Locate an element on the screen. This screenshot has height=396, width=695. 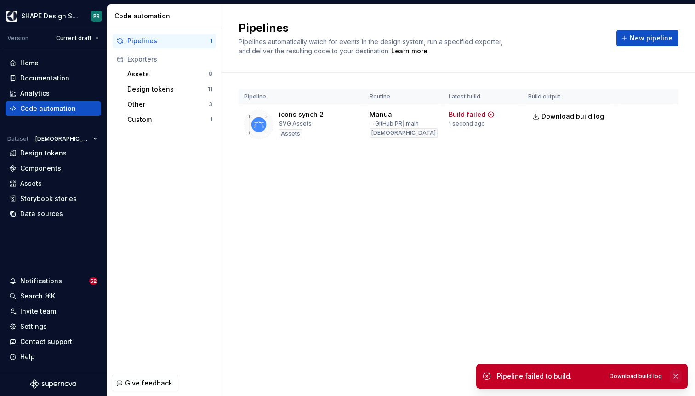
div: 11 is located at coordinates (210, 89).